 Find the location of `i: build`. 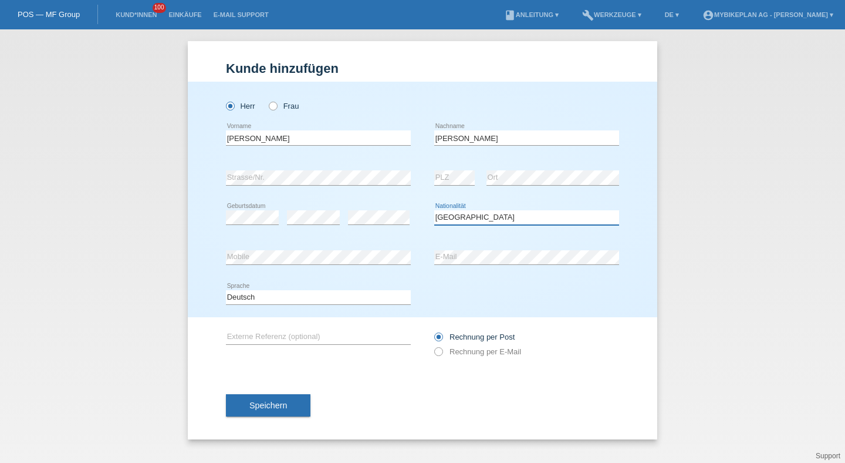

i: build is located at coordinates (588, 15).